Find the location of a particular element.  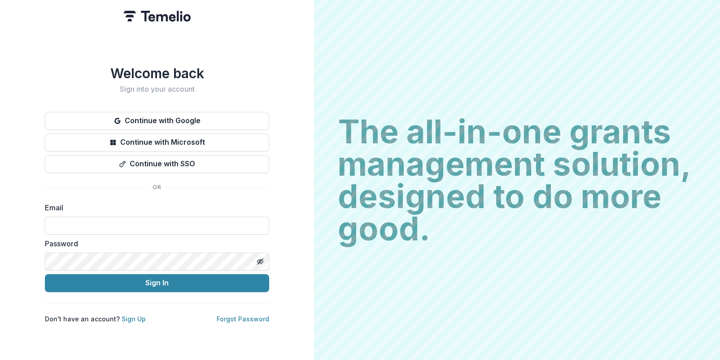

label: Email is located at coordinates (154, 207).